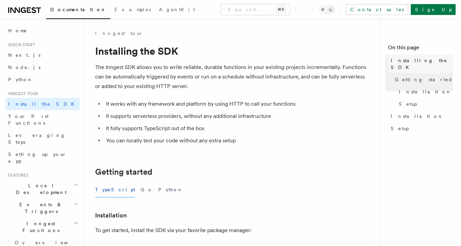 The image size is (461, 246). I want to click on a: Setting up your app, so click(42, 158).